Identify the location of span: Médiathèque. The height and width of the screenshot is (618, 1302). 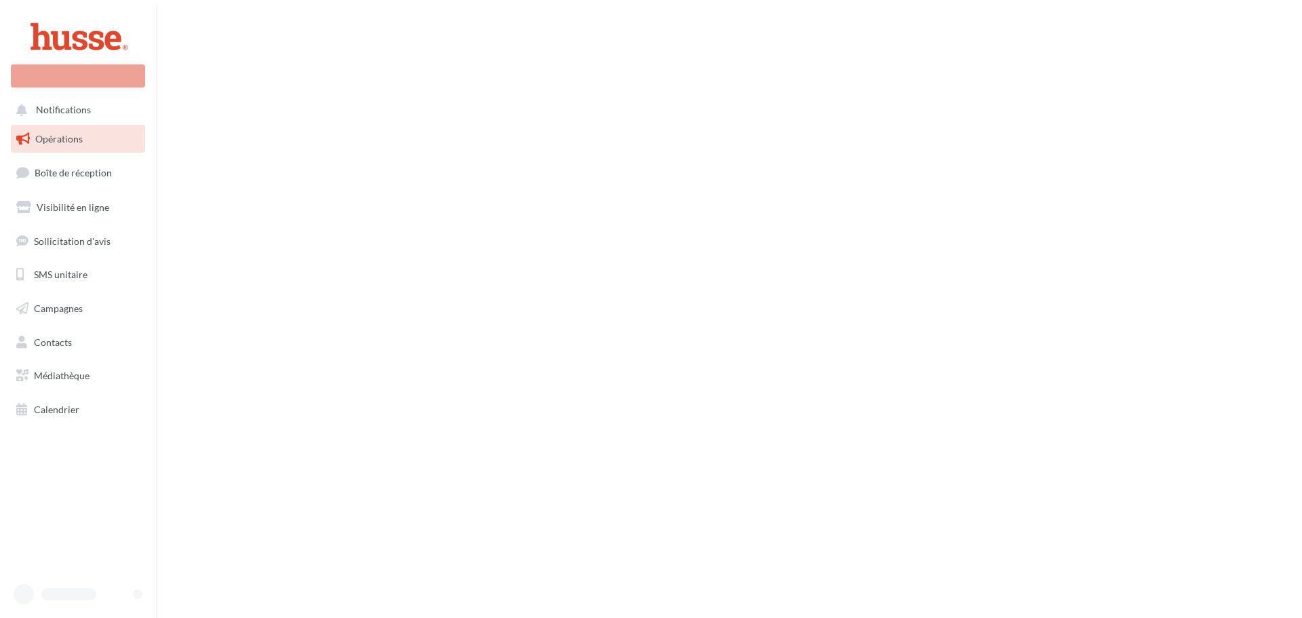
(62, 375).